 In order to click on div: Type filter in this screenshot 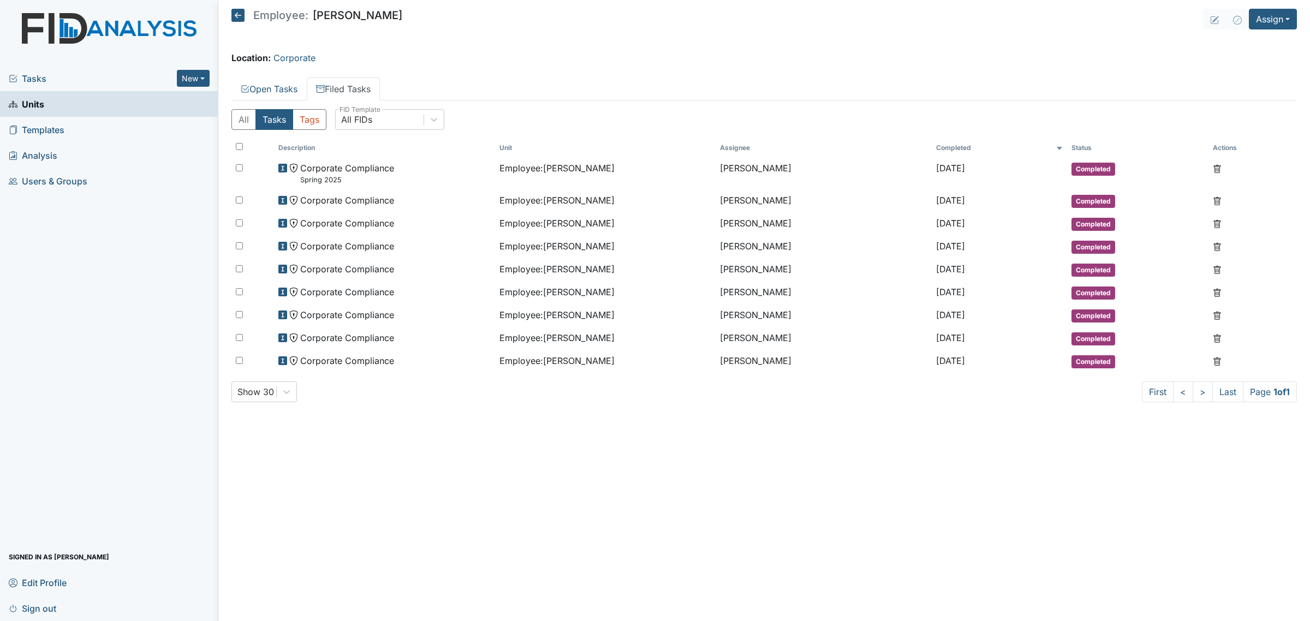, I will do `click(279, 120)`.